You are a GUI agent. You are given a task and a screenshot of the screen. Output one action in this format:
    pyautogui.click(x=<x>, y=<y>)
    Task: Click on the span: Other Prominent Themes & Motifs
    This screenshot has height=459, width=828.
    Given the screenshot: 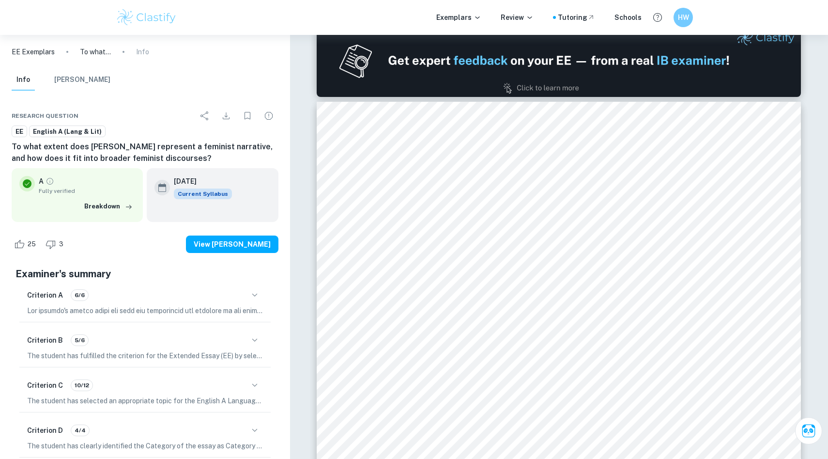 What is the action you would take?
    pyautogui.click(x=423, y=319)
    